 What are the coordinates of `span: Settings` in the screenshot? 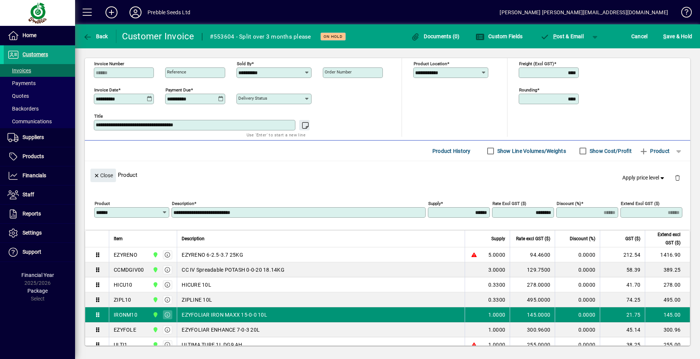 It's located at (32, 233).